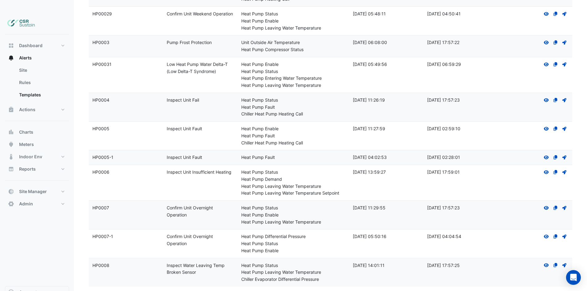  What do you see at coordinates (26, 204) in the screenshot?
I see `span: Admin` at bounding box center [26, 204].